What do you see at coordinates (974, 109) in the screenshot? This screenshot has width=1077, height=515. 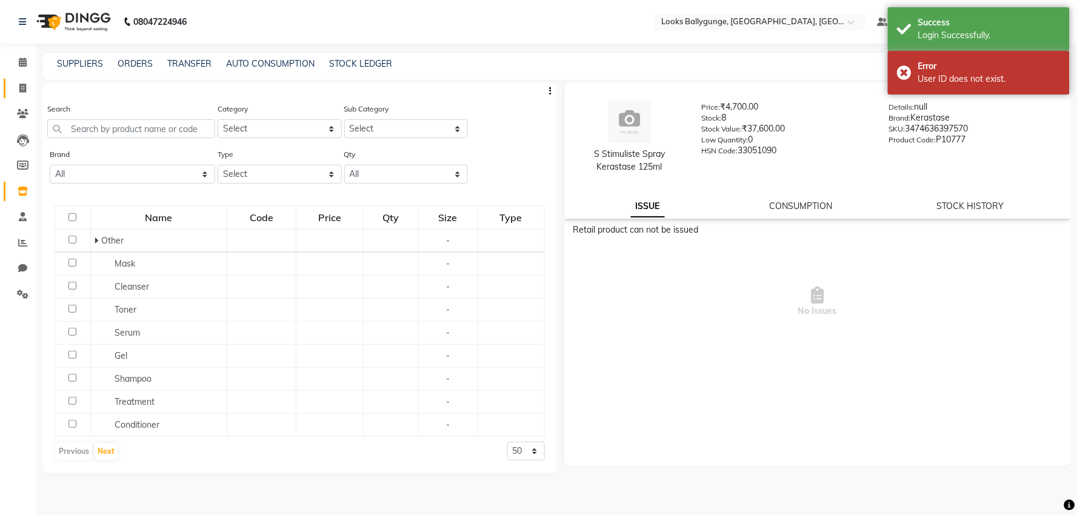 I see `div: null` at bounding box center [974, 109].